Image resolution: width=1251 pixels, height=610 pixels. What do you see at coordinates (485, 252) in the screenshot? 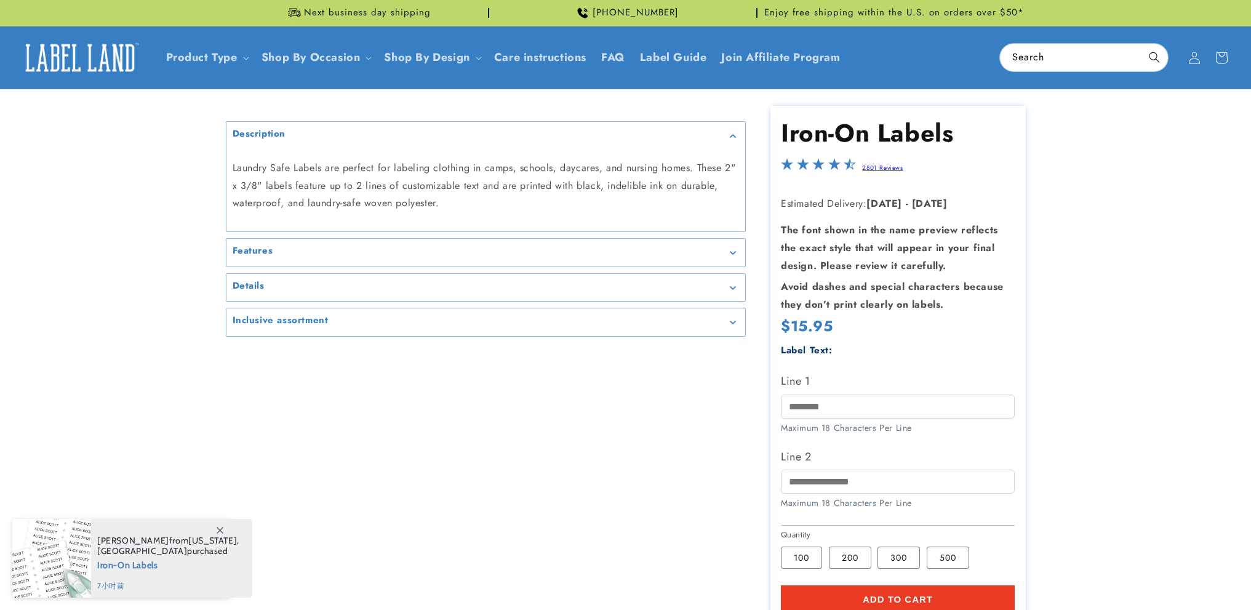
I see `summary: Features` at bounding box center [485, 252].